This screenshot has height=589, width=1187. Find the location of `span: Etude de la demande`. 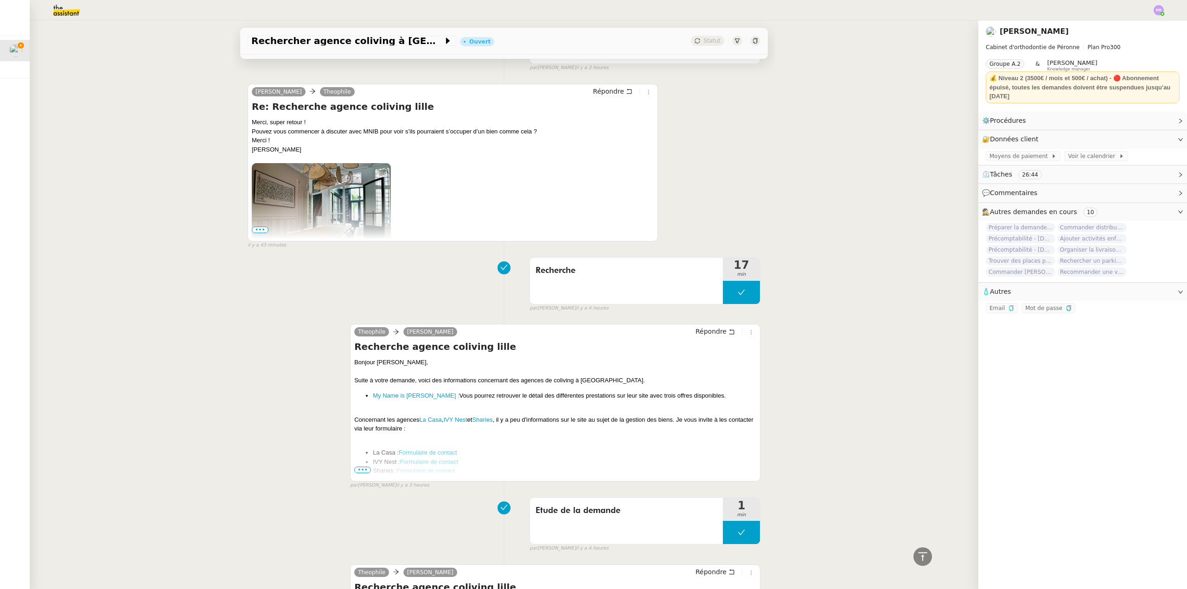

span: Etude de la demande is located at coordinates (626, 511).